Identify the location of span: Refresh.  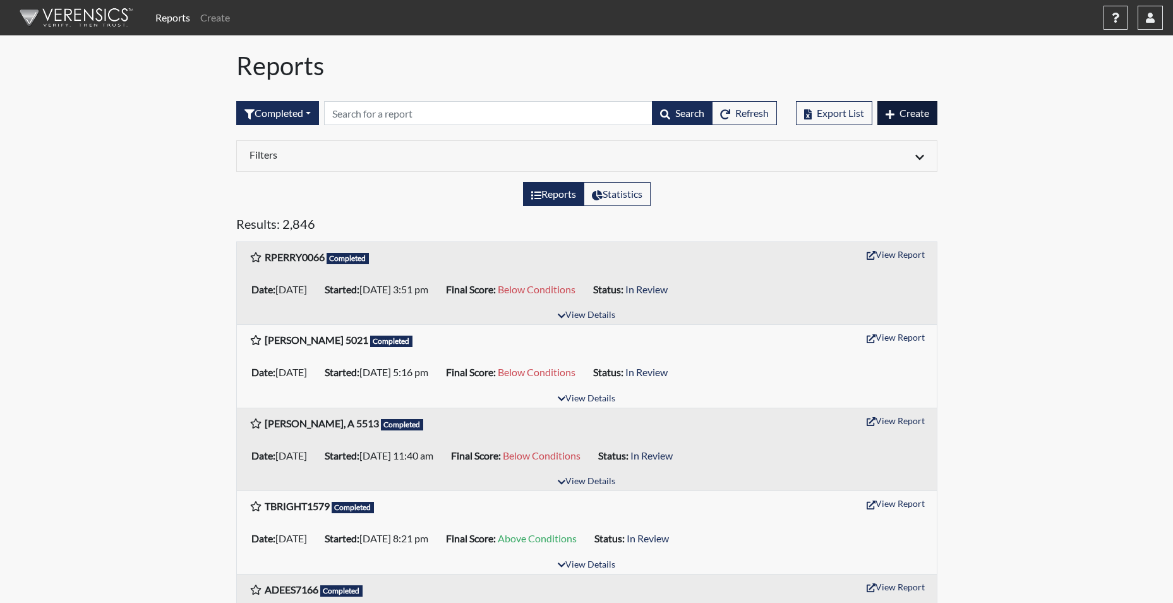
(752, 112).